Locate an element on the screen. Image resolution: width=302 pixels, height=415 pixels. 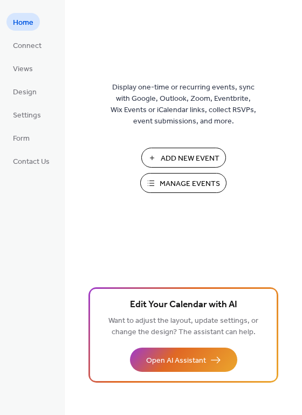
span: Display one-time or recurring events, sync with Google, Outlook, Zoom, Eventbrite, Wix Events or ... is located at coordinates (183, 105).